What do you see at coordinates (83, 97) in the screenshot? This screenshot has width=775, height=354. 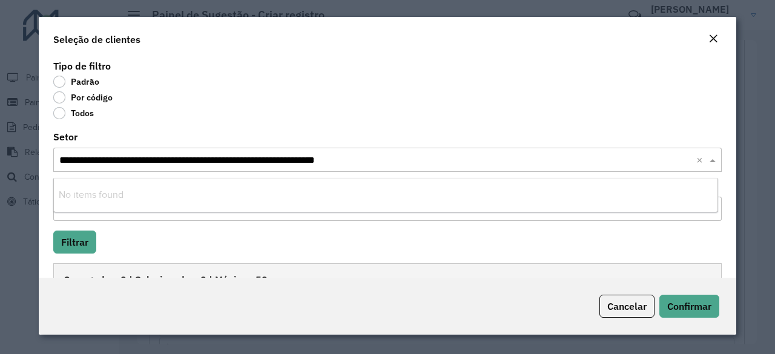 I see `label: Por código` at bounding box center [83, 97].